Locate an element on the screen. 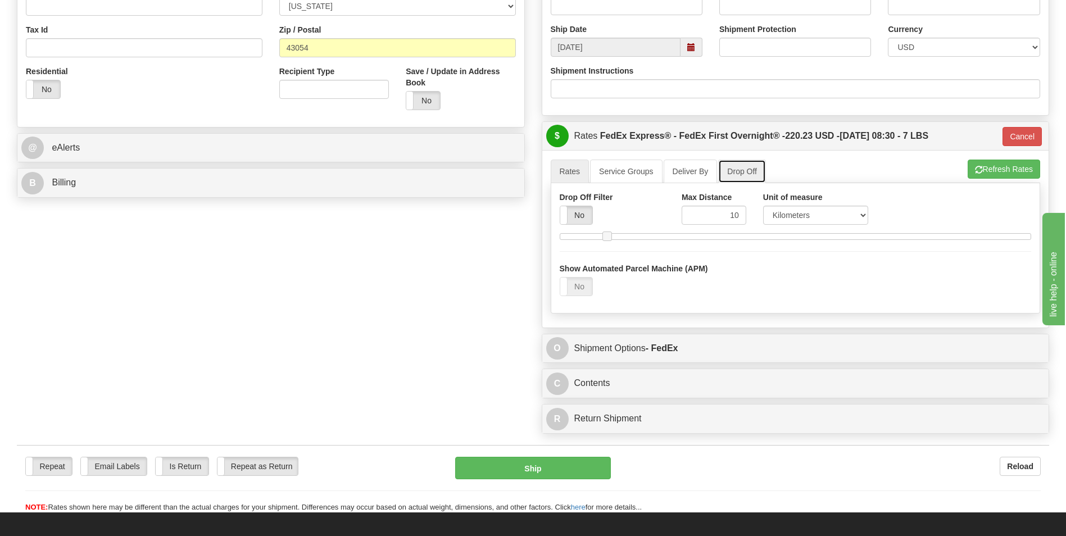 This screenshot has height=536, width=1066. a: @ eAlerts is located at coordinates (271, 148).